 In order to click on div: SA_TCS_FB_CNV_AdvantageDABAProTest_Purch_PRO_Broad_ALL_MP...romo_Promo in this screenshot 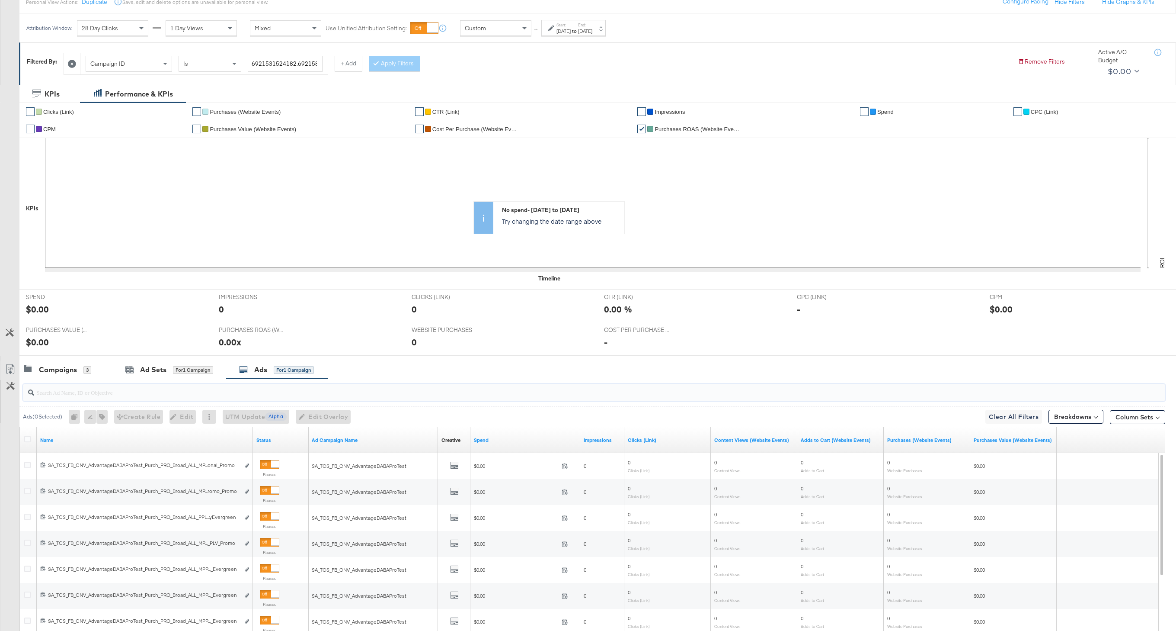, I will do `click(144, 491)`.